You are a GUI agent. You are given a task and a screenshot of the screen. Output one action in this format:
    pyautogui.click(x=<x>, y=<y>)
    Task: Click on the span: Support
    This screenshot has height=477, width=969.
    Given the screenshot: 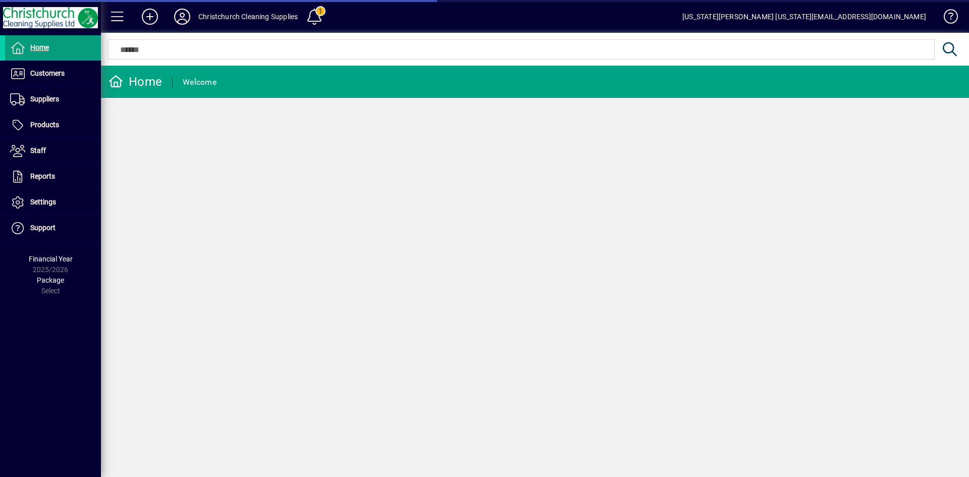 What is the action you would take?
    pyautogui.click(x=43, y=228)
    